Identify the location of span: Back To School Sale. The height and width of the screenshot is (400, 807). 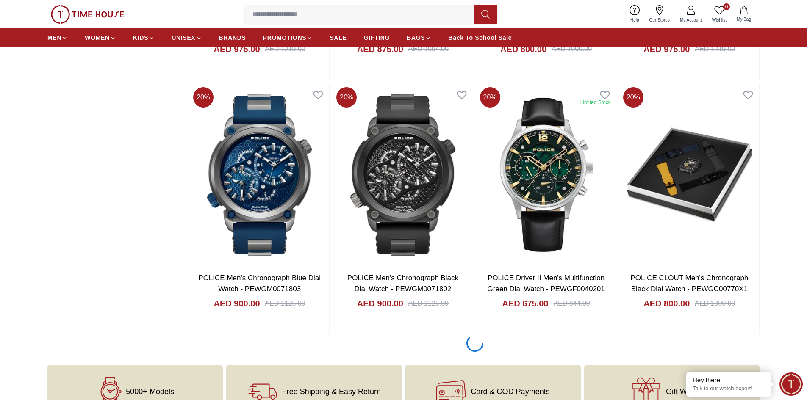
(480, 38).